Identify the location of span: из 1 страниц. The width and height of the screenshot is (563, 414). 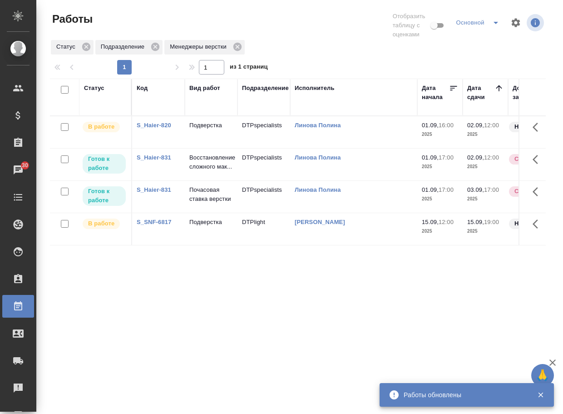
(249, 68).